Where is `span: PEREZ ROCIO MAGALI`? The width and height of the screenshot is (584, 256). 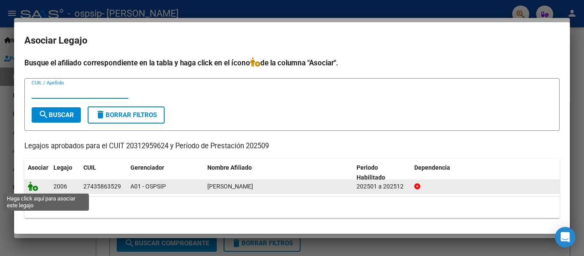 span: PEREZ ROCIO MAGALI is located at coordinates (230, 186).